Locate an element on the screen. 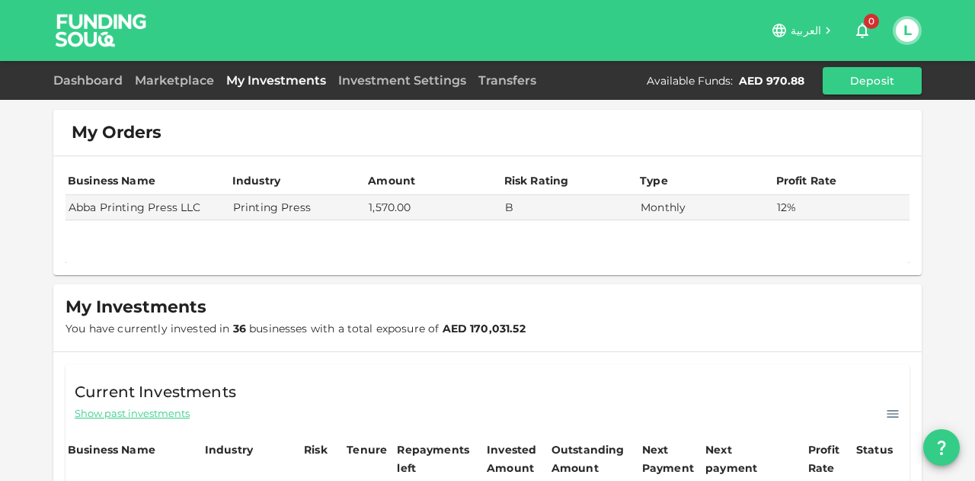  a: Marketplace is located at coordinates (175, 80).